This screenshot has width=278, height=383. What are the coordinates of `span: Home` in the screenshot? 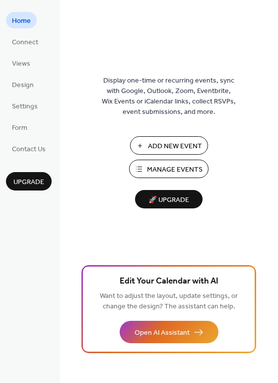 It's located at (21, 21).